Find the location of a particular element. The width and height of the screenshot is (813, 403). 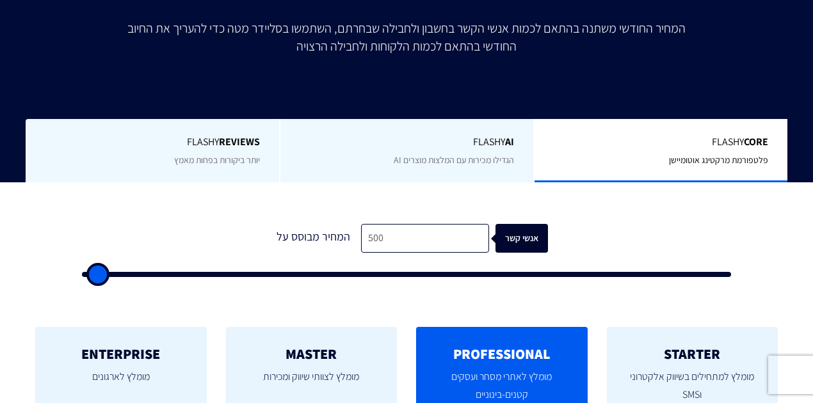

span: יותר ביקורות בפחות מאמץ is located at coordinates (217, 160).